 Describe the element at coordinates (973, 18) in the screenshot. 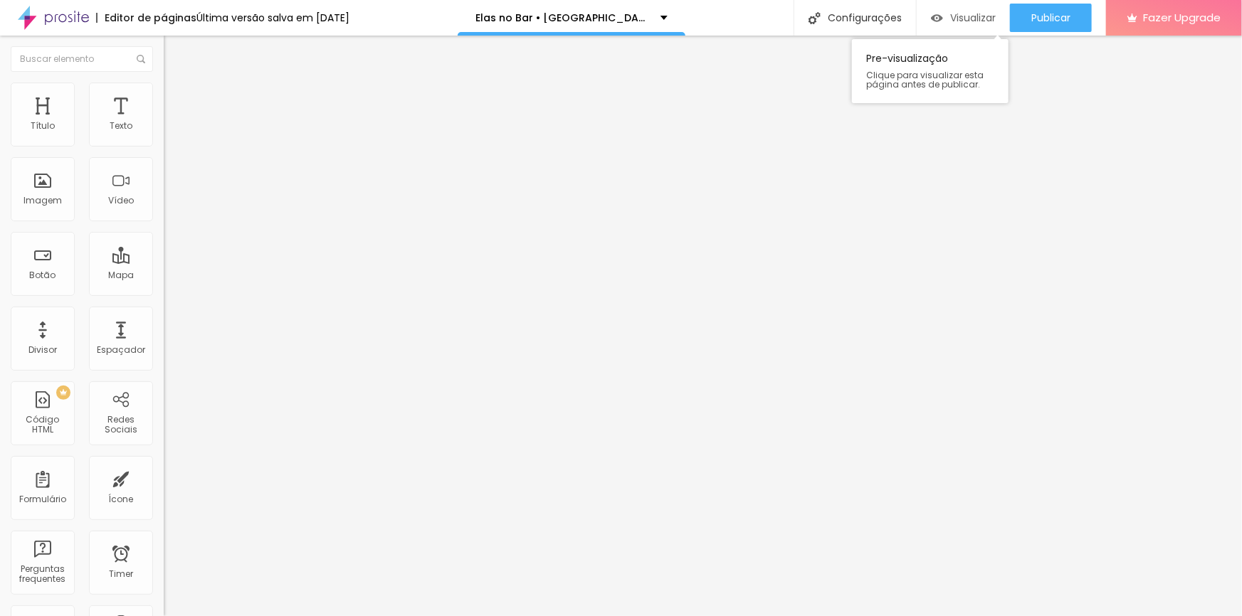

I see `span: Visualizar` at that location.